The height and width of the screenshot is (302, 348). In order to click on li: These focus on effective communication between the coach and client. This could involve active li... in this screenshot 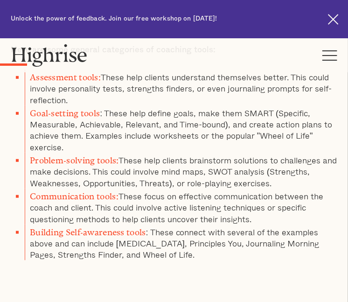, I will do `click(181, 206)`.